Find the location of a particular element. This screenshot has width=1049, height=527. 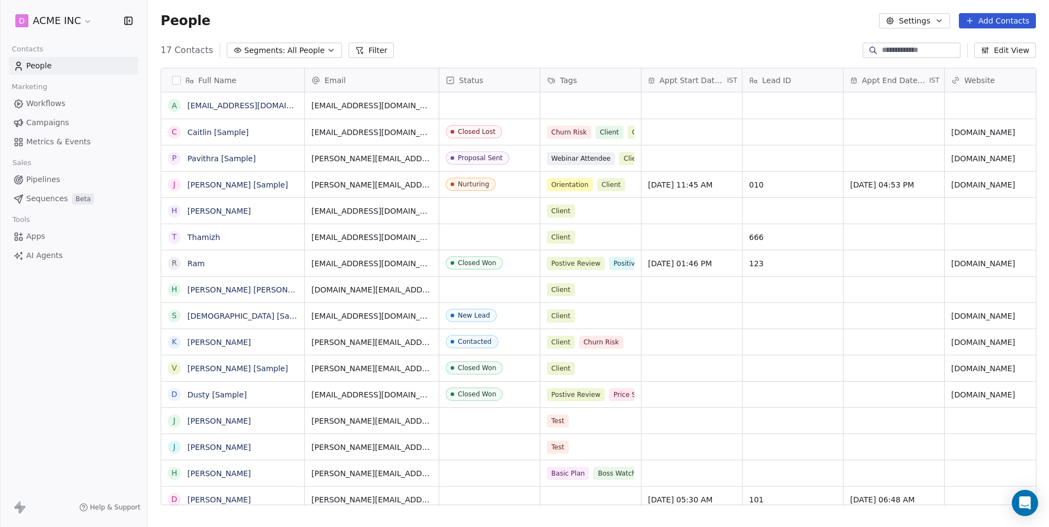

span: Lead ID is located at coordinates (776, 80).